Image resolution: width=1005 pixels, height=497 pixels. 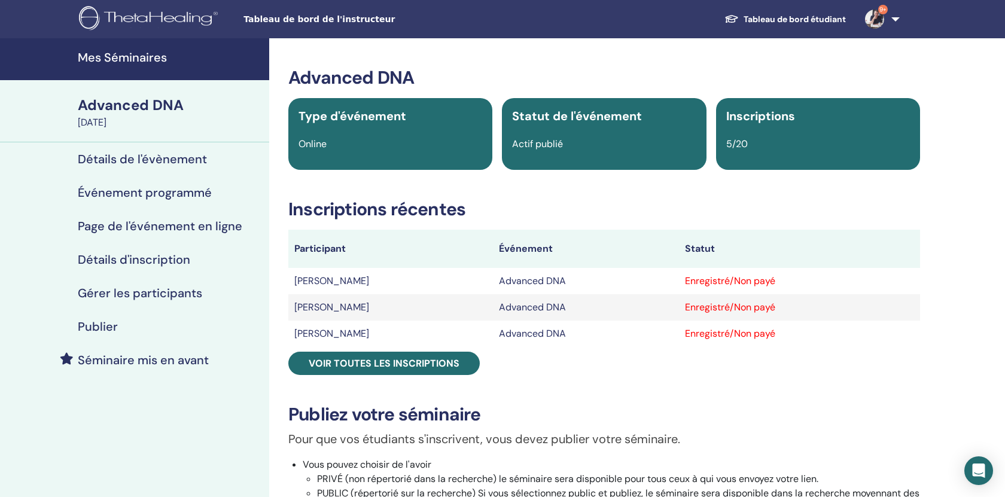 I want to click on h4: Détails de l'évènement, so click(x=142, y=159).